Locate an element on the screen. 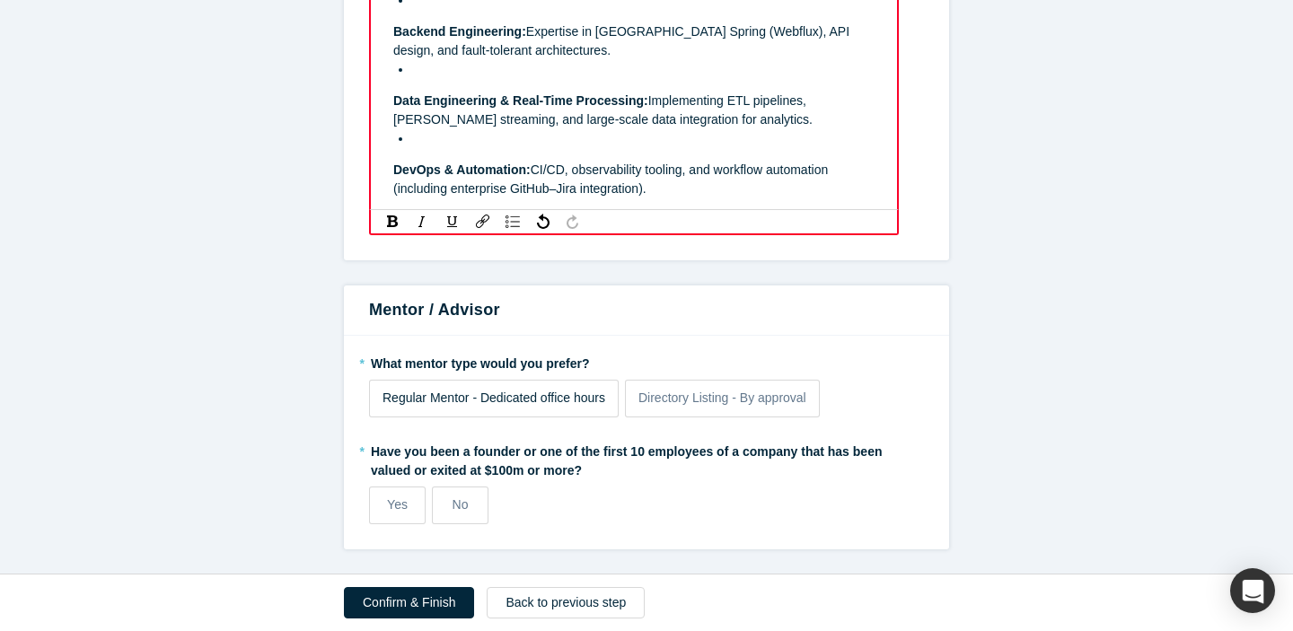 This screenshot has height=631, width=1293. span: CI/CD, observability tooling, and workflow automation (including enterprise GitHub–Jira integrati... is located at coordinates (612, 179).